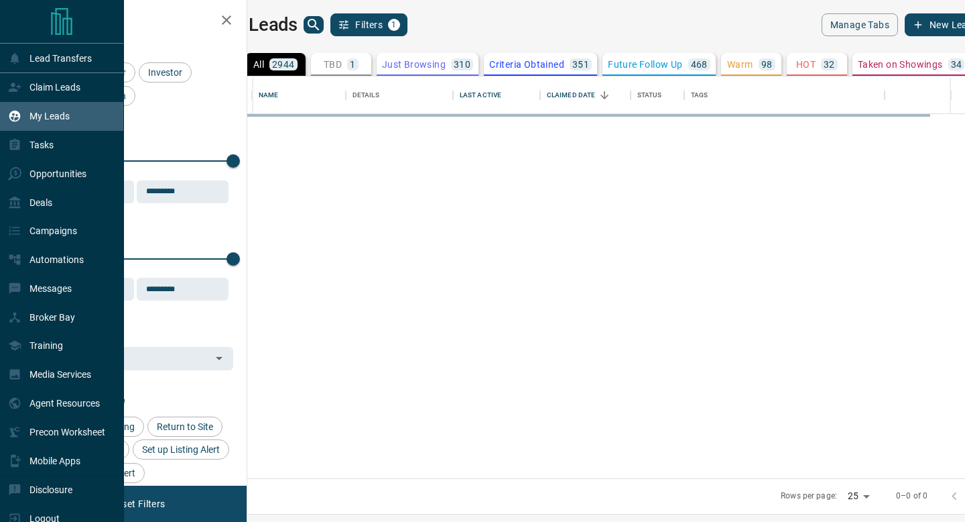 The height and width of the screenshot is (522, 965). I want to click on p: 310, so click(462, 64).